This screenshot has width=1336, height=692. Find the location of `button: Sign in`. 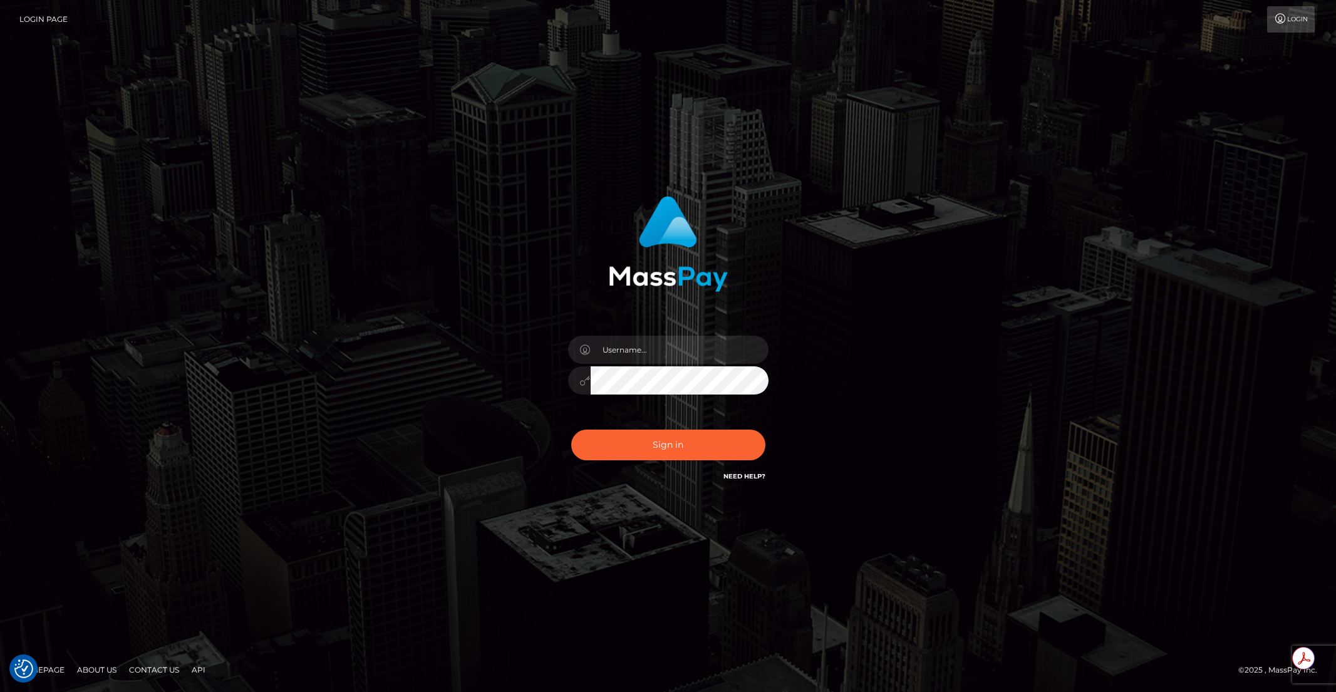

button: Sign in is located at coordinates (668, 445).